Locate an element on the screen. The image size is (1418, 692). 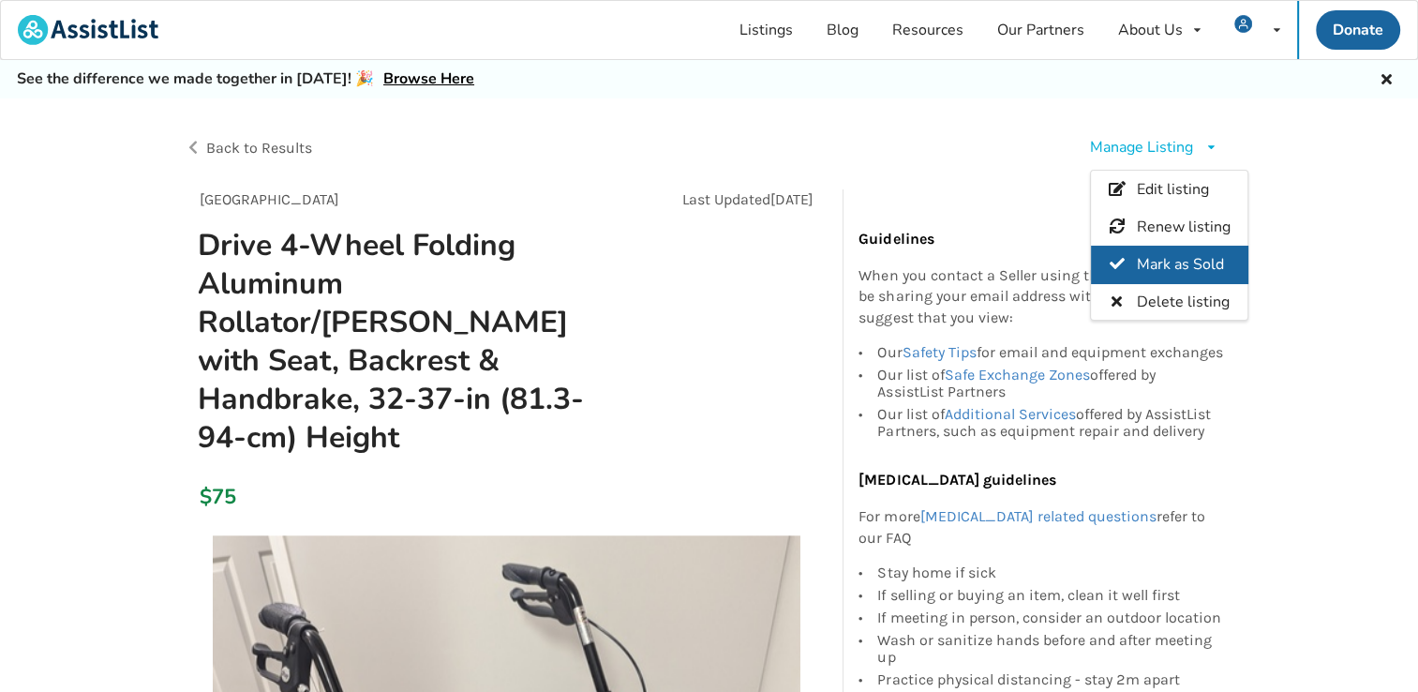
div: Practice physical distancing - stay 2m apart is located at coordinates (1051, 680).